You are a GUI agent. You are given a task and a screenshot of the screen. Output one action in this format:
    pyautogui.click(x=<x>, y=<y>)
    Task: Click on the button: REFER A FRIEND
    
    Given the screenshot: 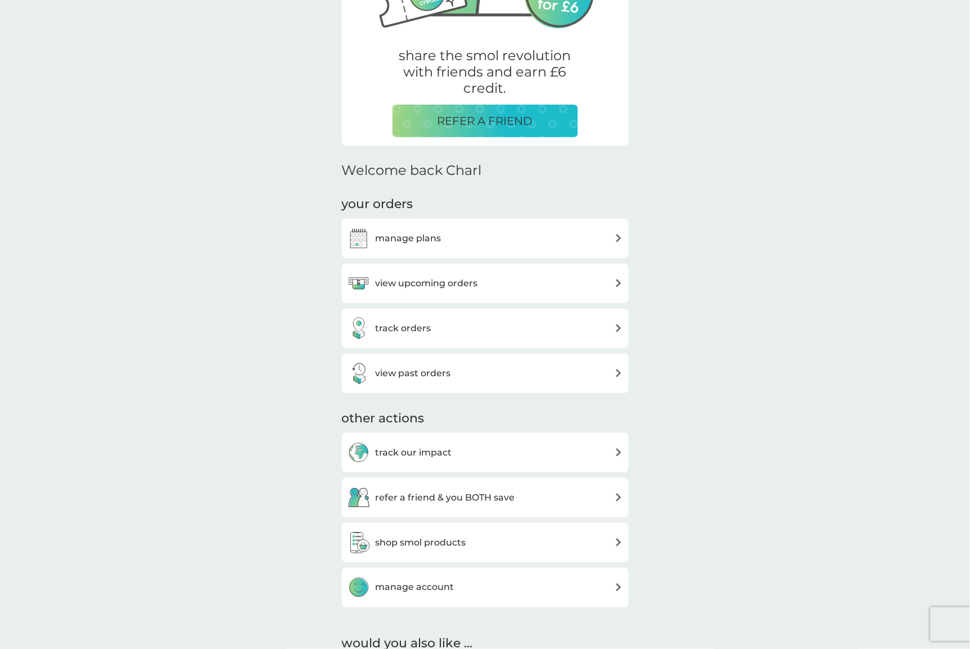 What is the action you would take?
    pyautogui.click(x=485, y=121)
    